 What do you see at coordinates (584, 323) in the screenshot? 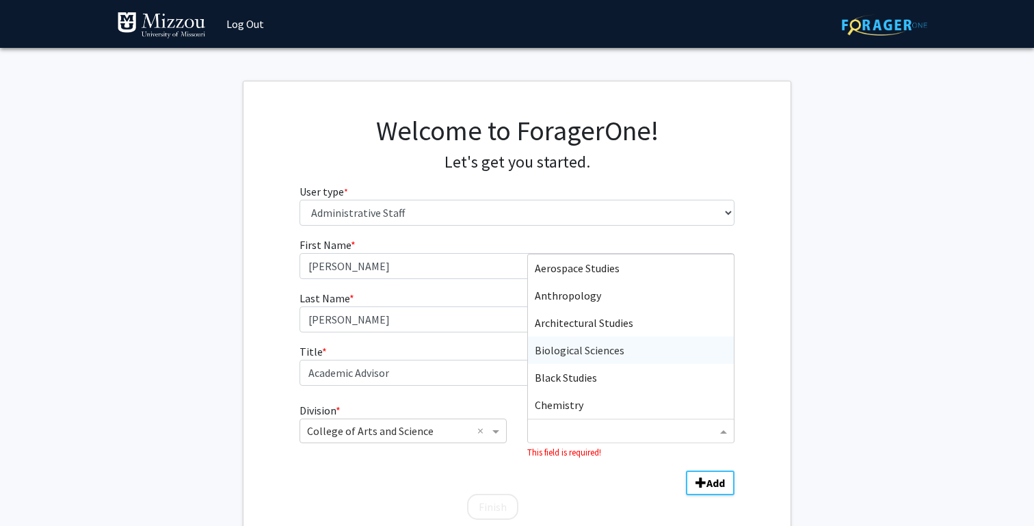
I see `span: Architectural Studies` at bounding box center [584, 323].